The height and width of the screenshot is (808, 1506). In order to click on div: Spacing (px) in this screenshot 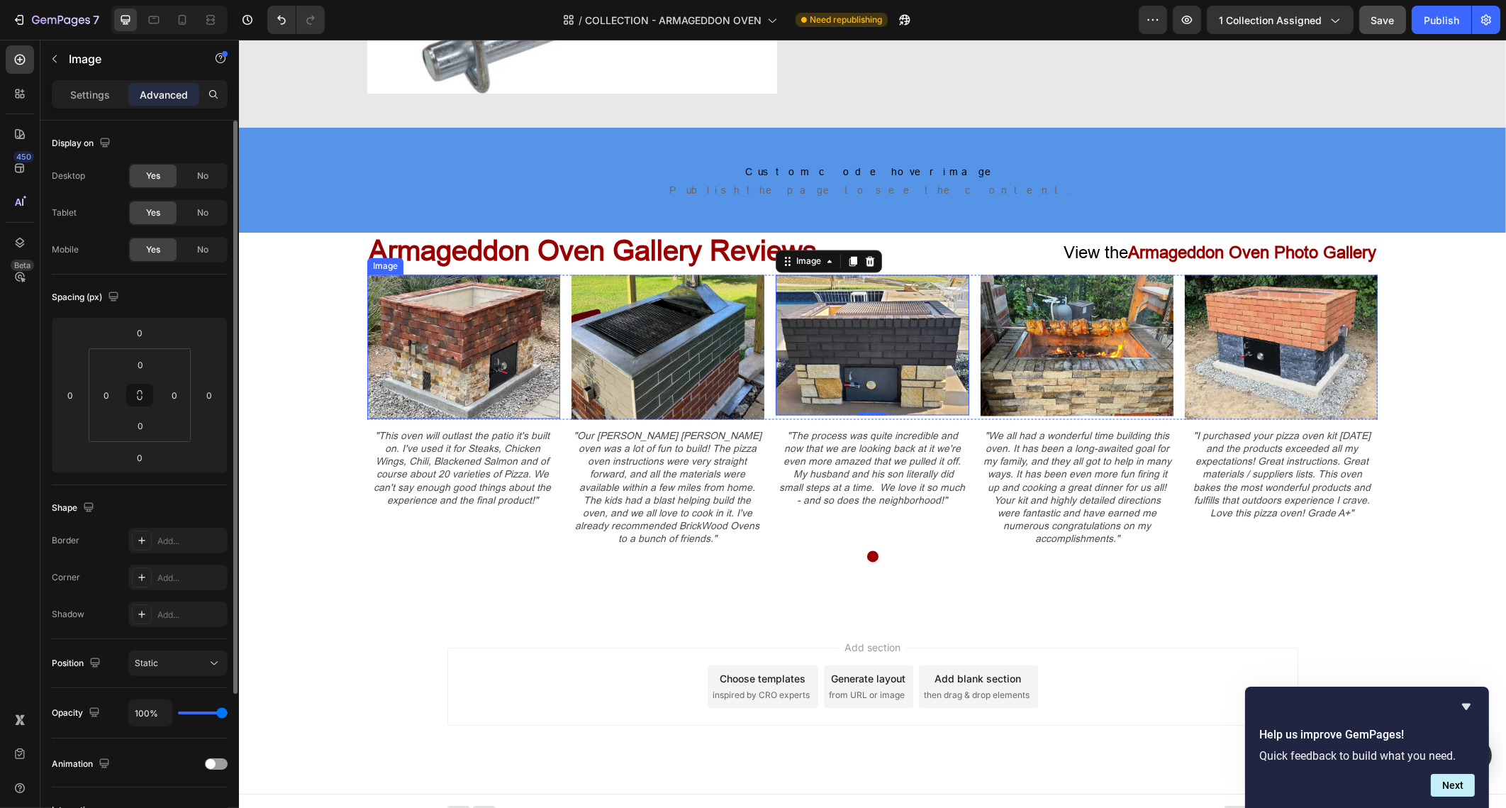, I will do `click(87, 297)`.